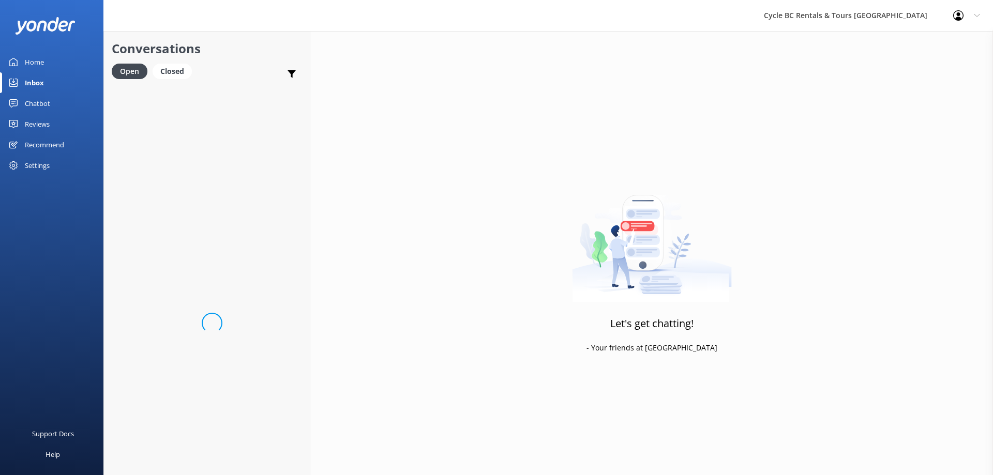  What do you see at coordinates (44, 145) in the screenshot?
I see `div: Recommend` at bounding box center [44, 145].